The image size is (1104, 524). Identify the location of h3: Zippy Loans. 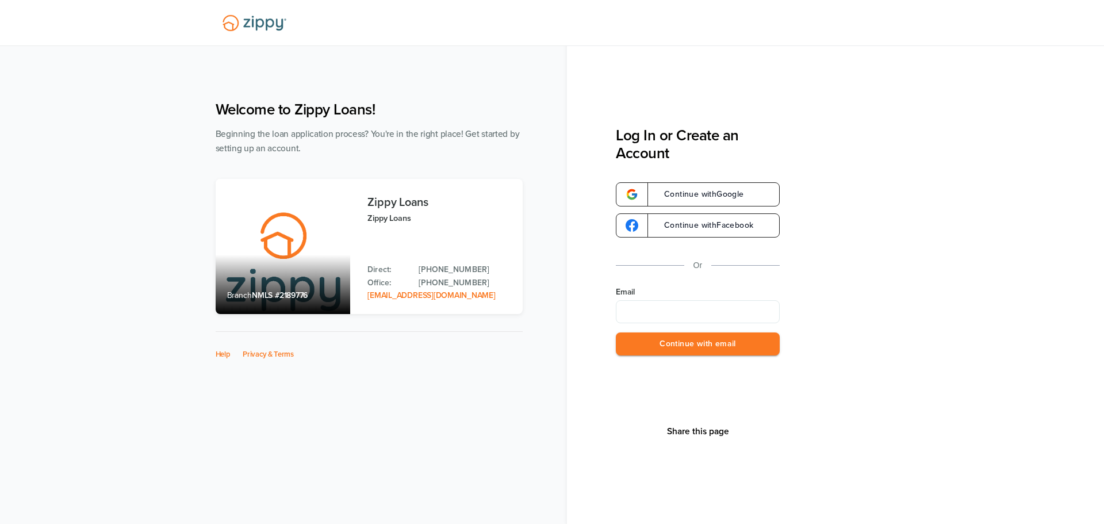
(439, 202).